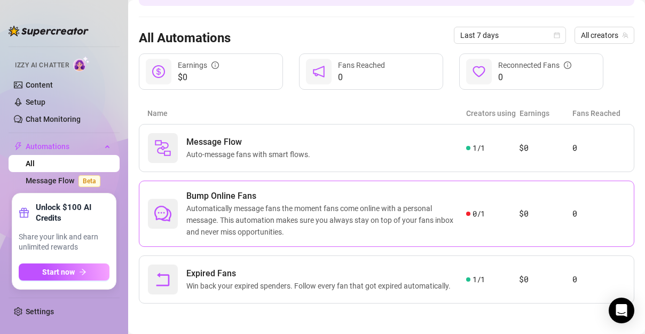 Image resolution: width=645 pixels, height=334 pixels. I want to click on span: Automatically message fans the moment fans come online with a personal message. This automation m..., so click(326, 220).